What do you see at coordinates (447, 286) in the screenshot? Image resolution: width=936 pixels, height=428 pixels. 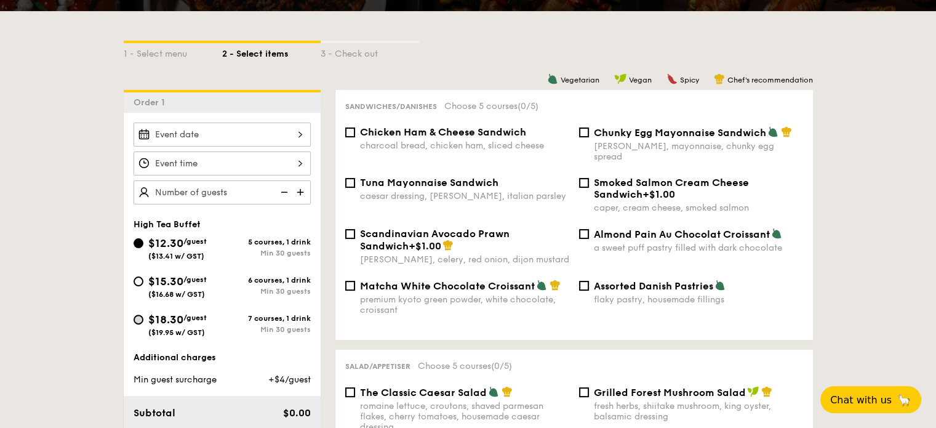 I see `span: Matcha White Chocolate Croissant` at bounding box center [447, 286].